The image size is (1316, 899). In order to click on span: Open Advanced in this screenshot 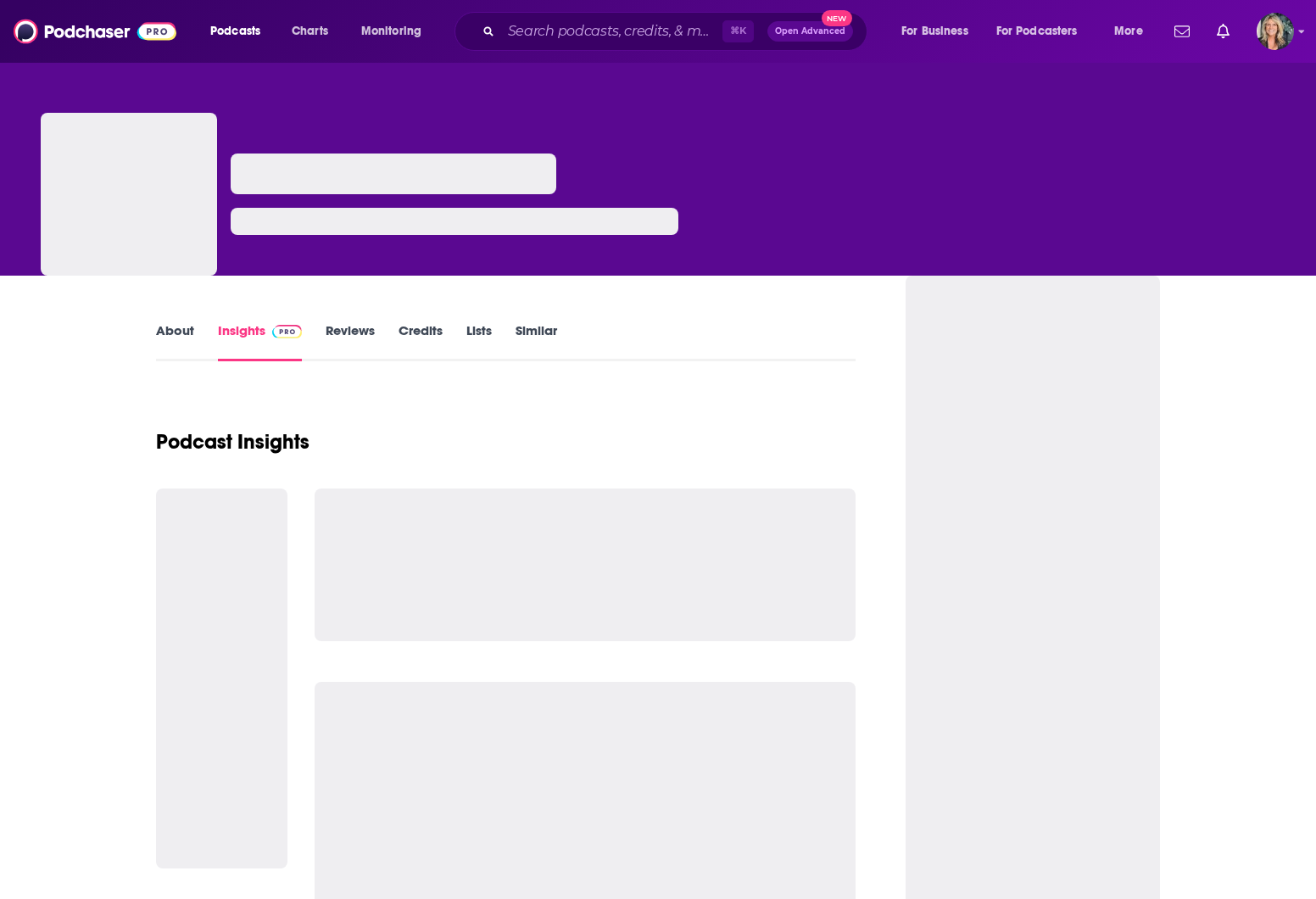, I will do `click(809, 31)`.